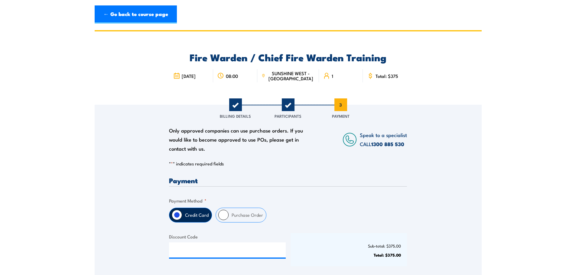 The image size is (576, 275). What do you see at coordinates (247, 215) in the screenshot?
I see `label: Purchase Order` at bounding box center [247, 215].